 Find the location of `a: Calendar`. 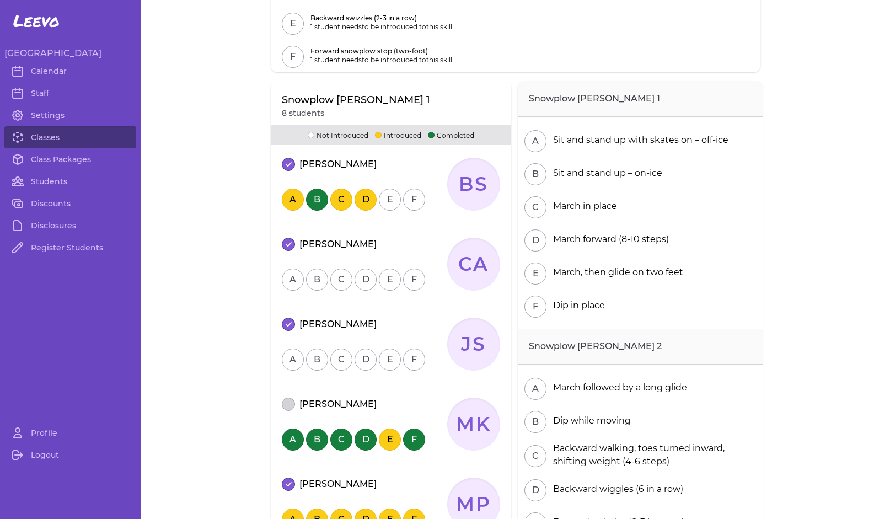

a: Calendar is located at coordinates (70, 71).